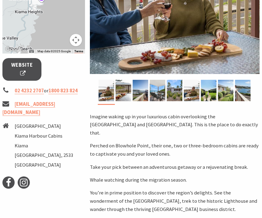 Image resolution: width=262 pixels, height=218 pixels. I want to click on span: Website, so click(22, 69).